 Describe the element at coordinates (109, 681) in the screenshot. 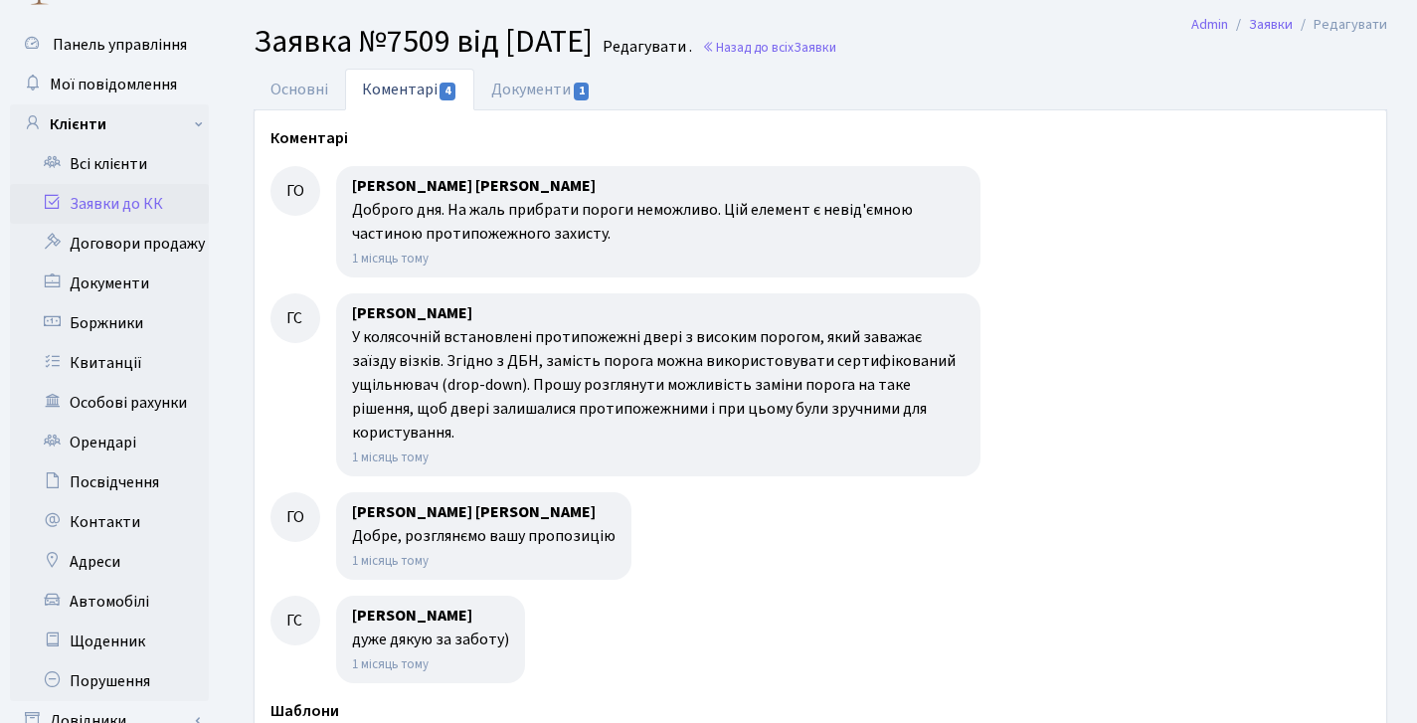

I see `a: Порушення` at that location.